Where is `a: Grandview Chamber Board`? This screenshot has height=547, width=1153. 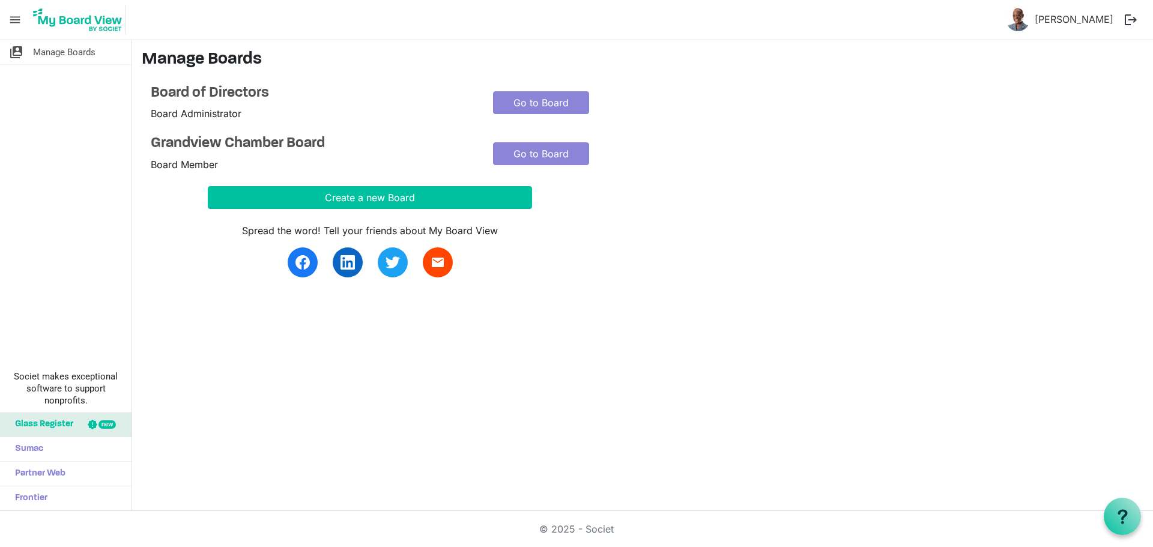 a: Grandview Chamber Board is located at coordinates (313, 144).